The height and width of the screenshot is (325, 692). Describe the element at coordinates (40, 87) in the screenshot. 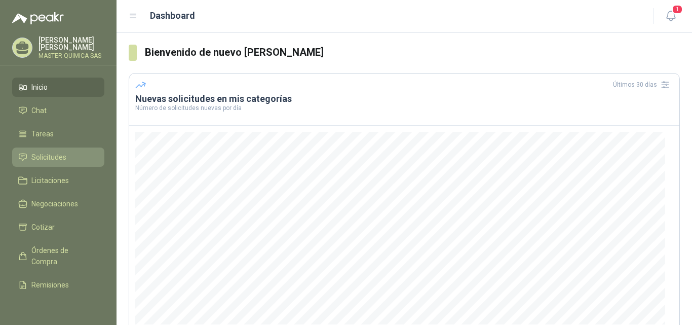

I see `span: Inicio` at that location.